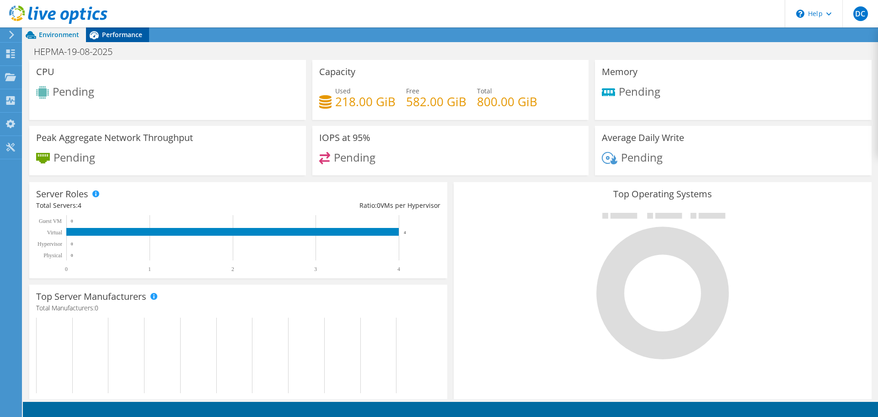 The height and width of the screenshot is (417, 878). I want to click on text: Physical, so click(53, 255).